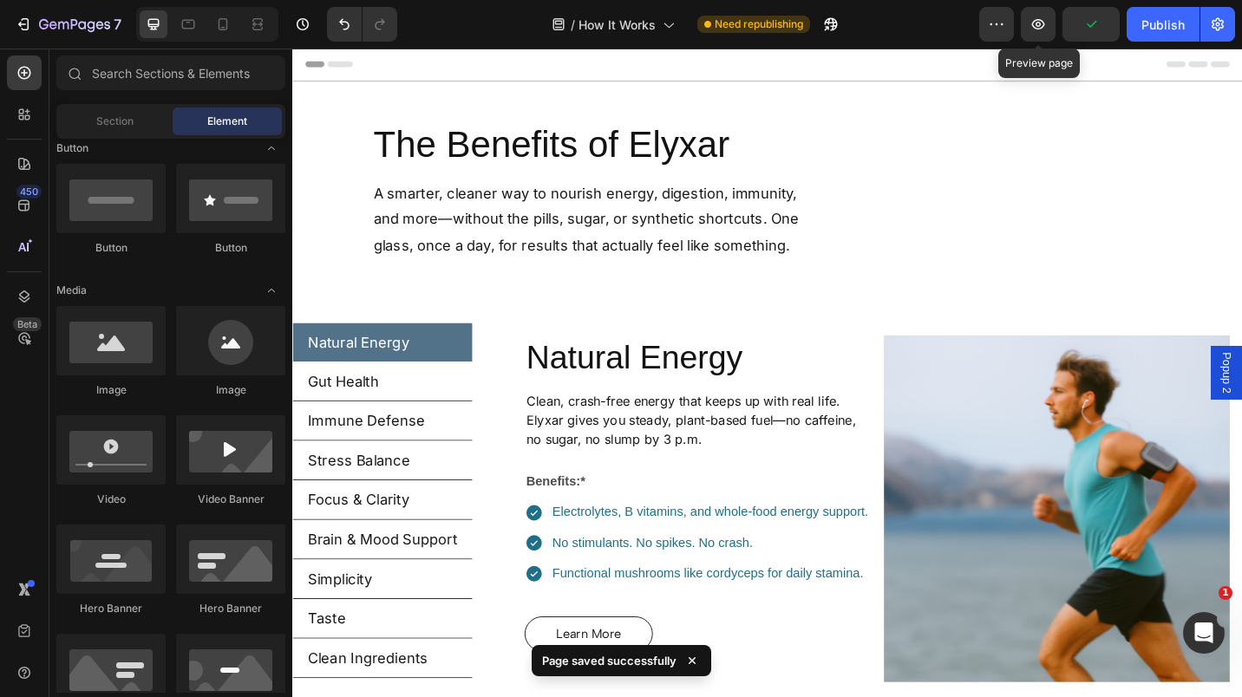 The image size is (1242, 697). Describe the element at coordinates (444, 408) in the screenshot. I see `p: Clean, crash-free energy that keeps up with real life. Elyxar gives you steady, plant-based fuel—...` at that location.